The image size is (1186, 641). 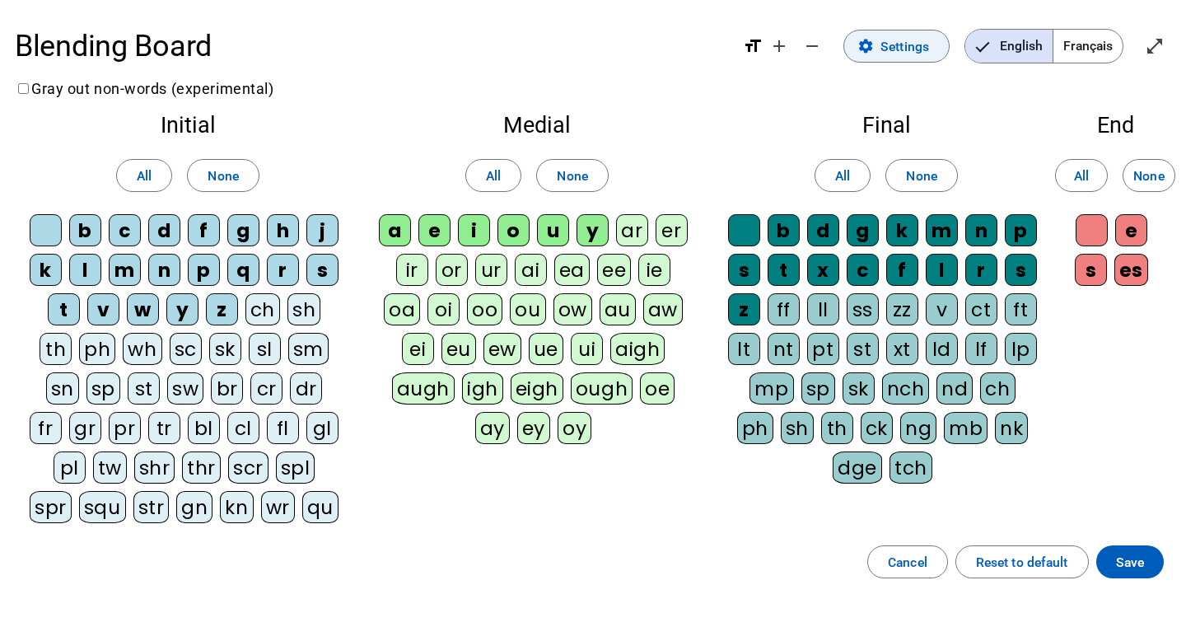 I want to click on div: oo, so click(x=484, y=309).